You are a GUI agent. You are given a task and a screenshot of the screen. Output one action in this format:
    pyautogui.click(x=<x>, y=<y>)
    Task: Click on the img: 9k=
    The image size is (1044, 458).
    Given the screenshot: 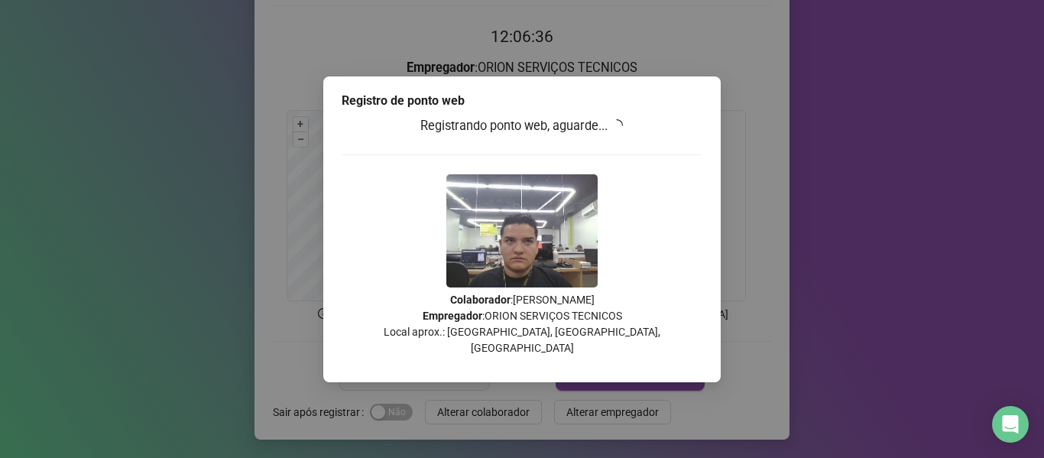 What is the action you would take?
    pyautogui.click(x=522, y=231)
    